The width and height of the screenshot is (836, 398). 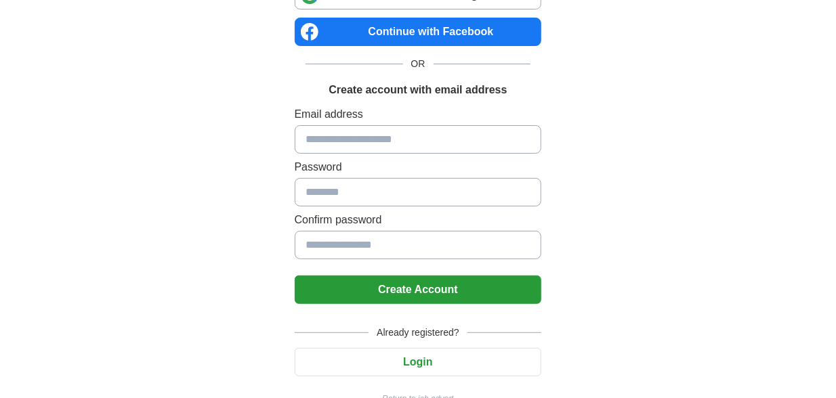 What do you see at coordinates (418, 362) in the screenshot?
I see `a: Login` at bounding box center [418, 362].